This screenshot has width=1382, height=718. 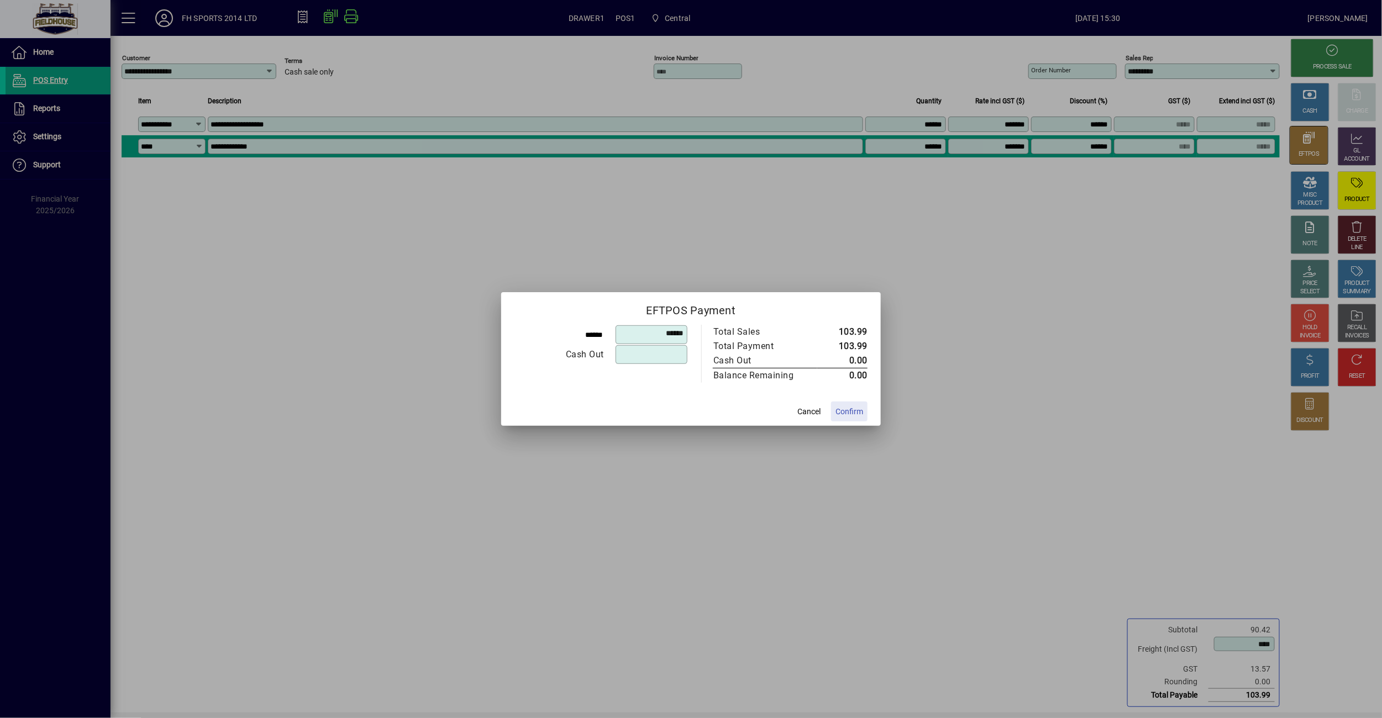 I want to click on button: Cancel, so click(x=809, y=412).